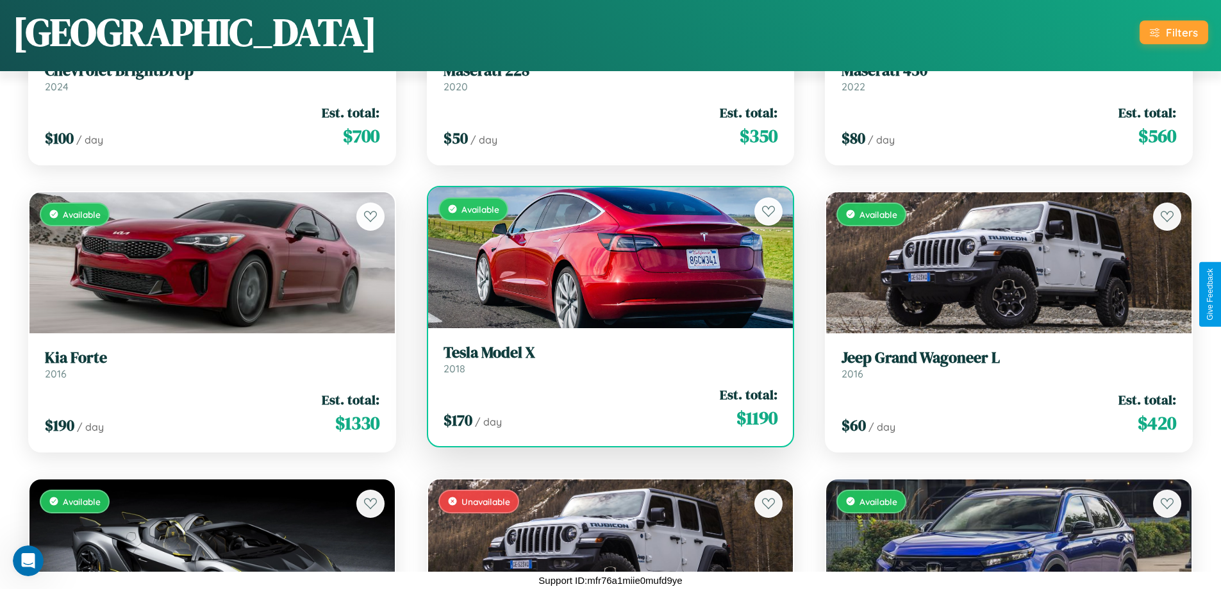  What do you see at coordinates (757, 418) in the screenshot?
I see `span: $ 1190` at bounding box center [757, 418].